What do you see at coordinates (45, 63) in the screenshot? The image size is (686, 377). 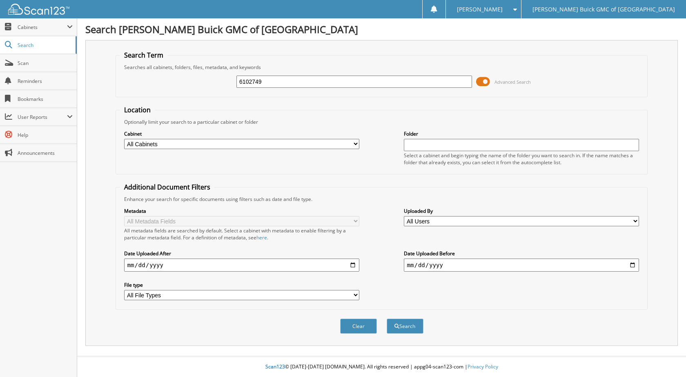 I see `span: Scan` at bounding box center [45, 63].